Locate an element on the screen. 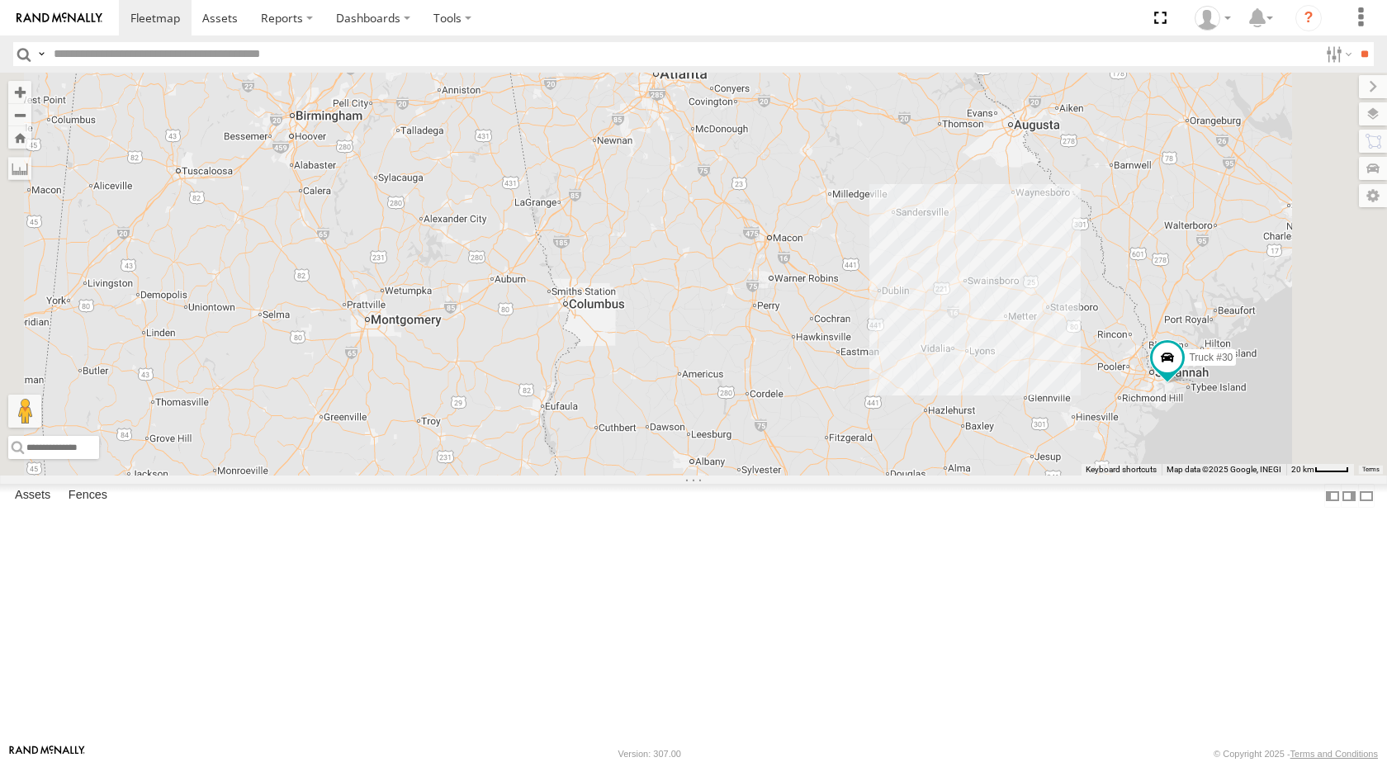 Image resolution: width=1387 pixels, height=762 pixels. label: Hide Summary Table is located at coordinates (1366, 495).